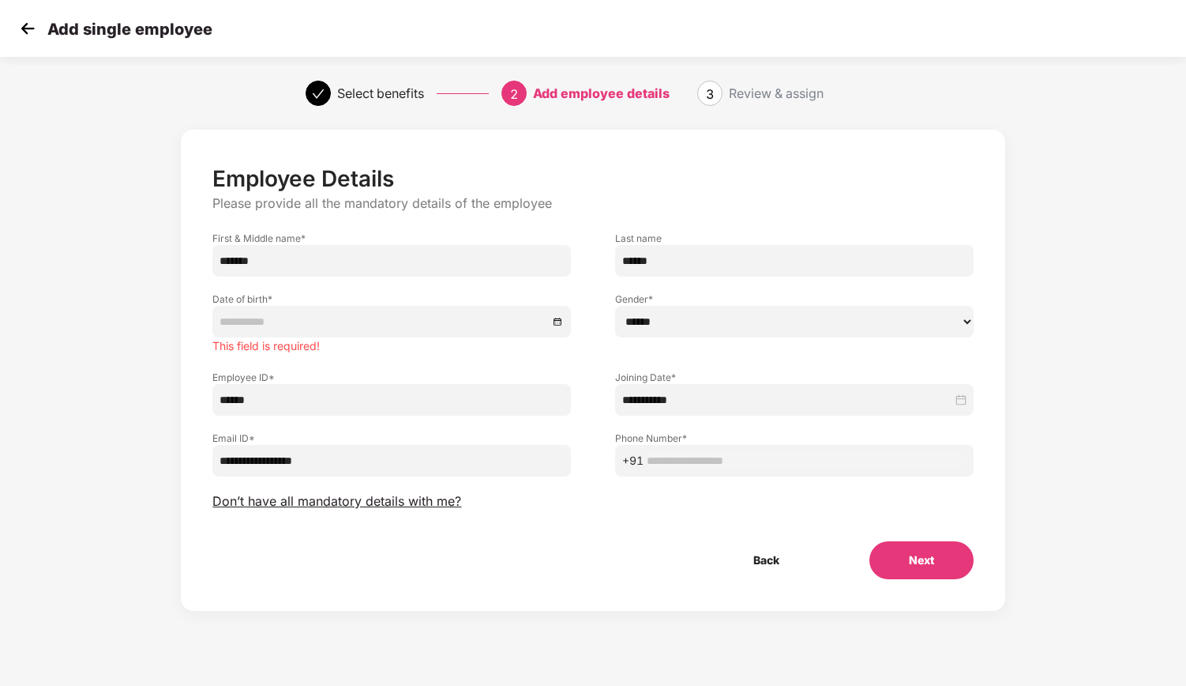 Image resolution: width=1186 pixels, height=686 pixels. Describe the element at coordinates (795, 377) in the screenshot. I see `label: Joining Date` at that location.